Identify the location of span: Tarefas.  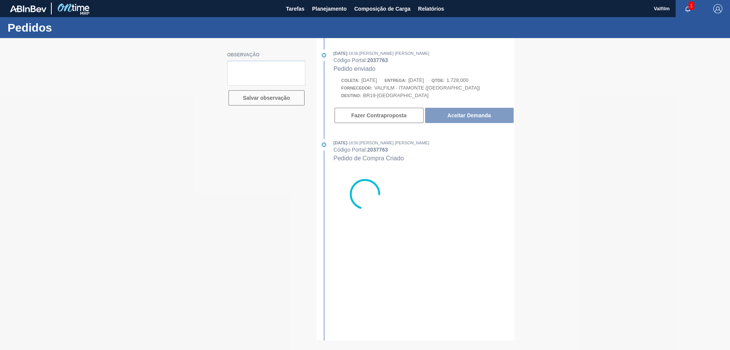
(295, 9).